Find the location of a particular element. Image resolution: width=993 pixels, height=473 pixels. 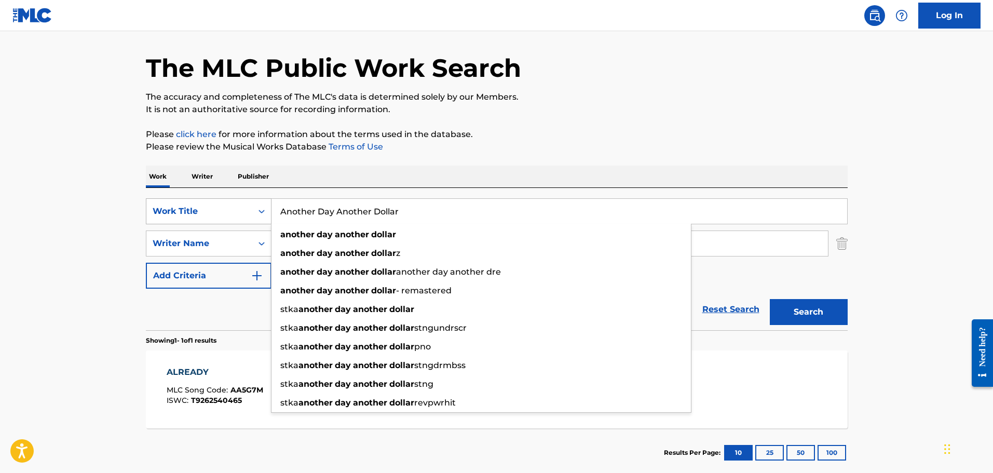

span: pno is located at coordinates (422, 346).